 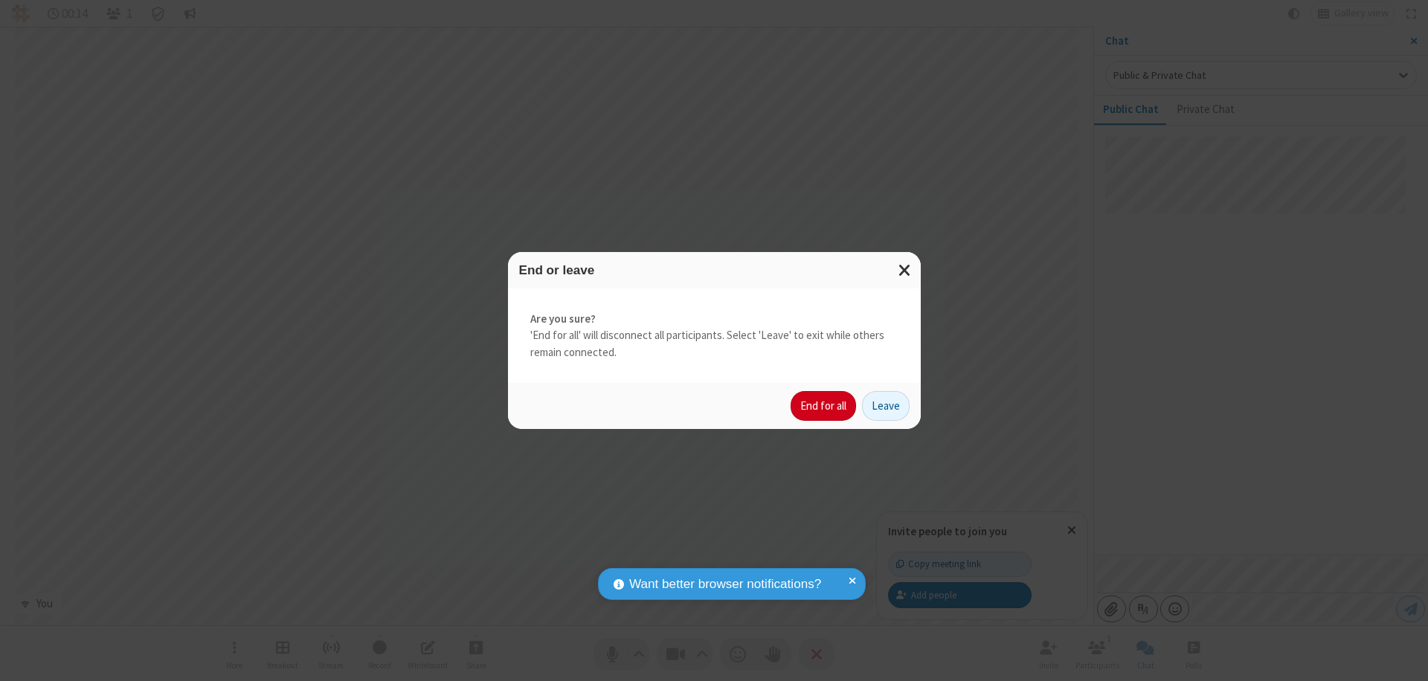 What do you see at coordinates (886, 406) in the screenshot?
I see `button: Leave` at bounding box center [886, 406].